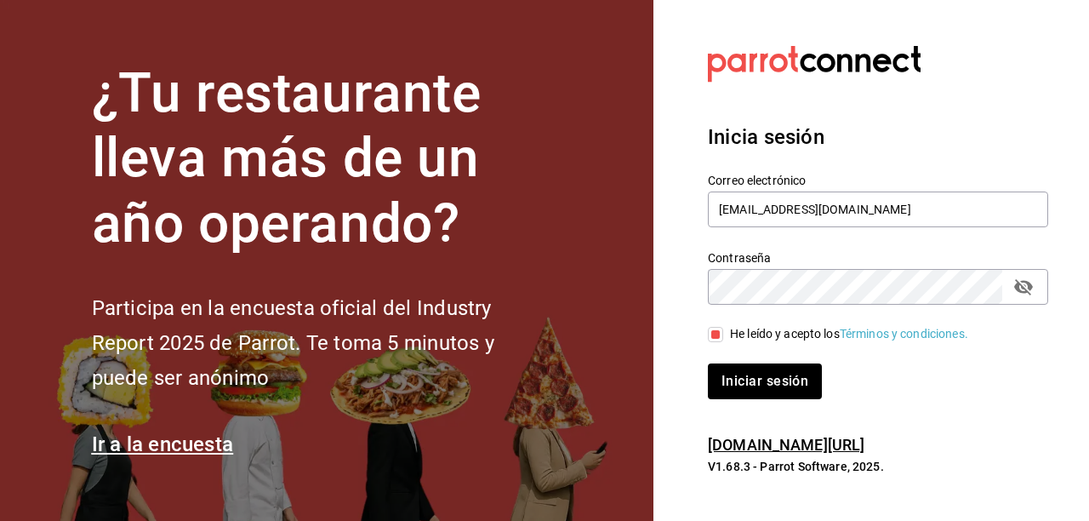 This screenshot has height=521, width=1089. What do you see at coordinates (878, 466) in the screenshot?
I see `p: V1.68.3 - Parrot Software, 2025.` at bounding box center [878, 466].